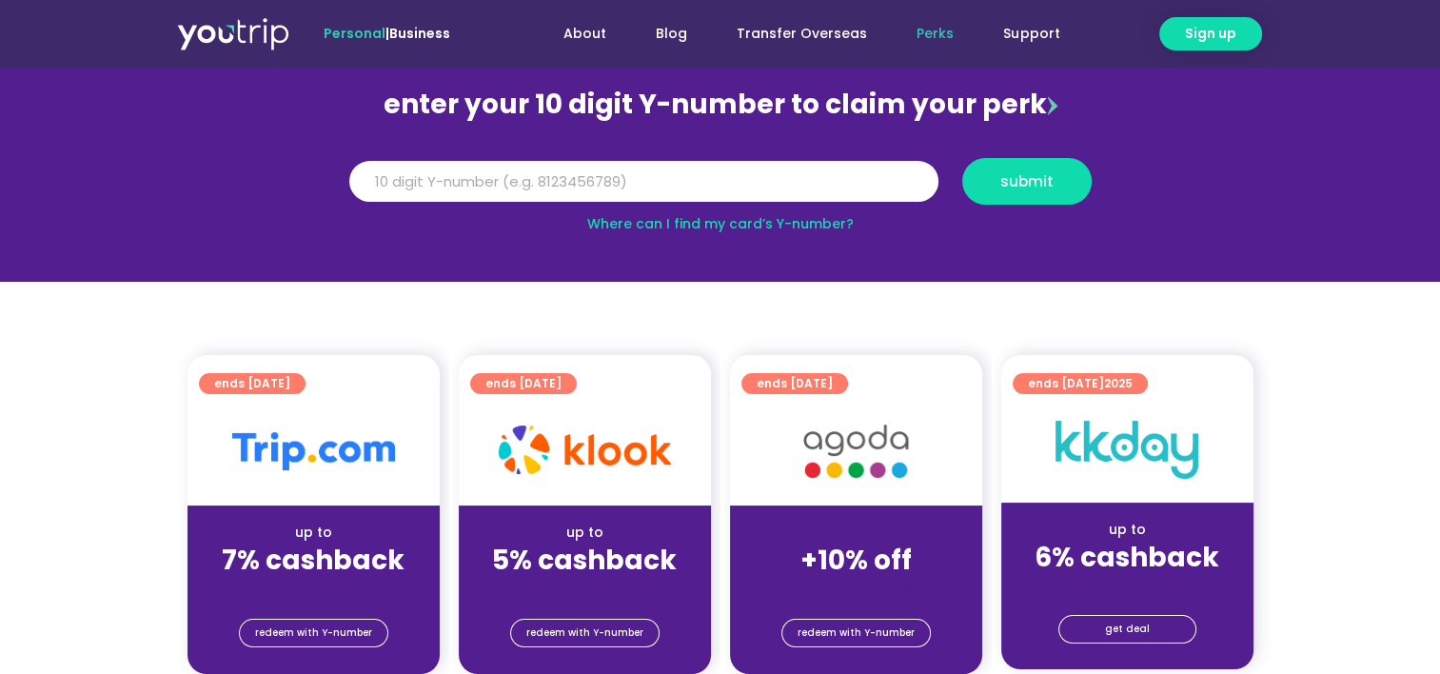 The height and width of the screenshot is (674, 1440). Describe the element at coordinates (1127, 629) in the screenshot. I see `span: get deal` at that location.